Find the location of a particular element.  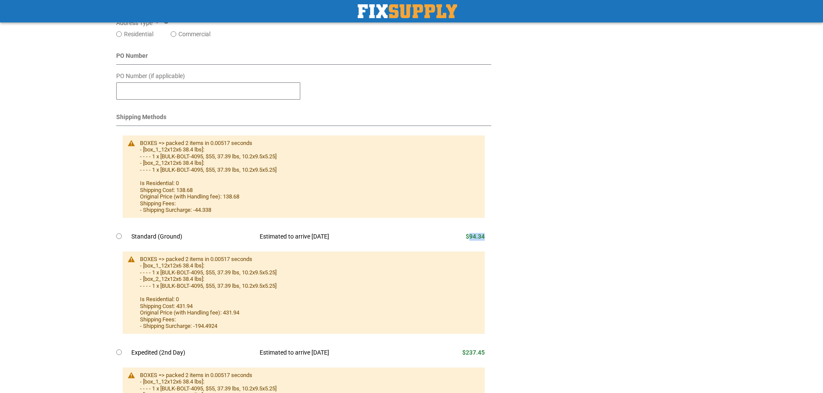

span: $237.45 is located at coordinates (473, 353).